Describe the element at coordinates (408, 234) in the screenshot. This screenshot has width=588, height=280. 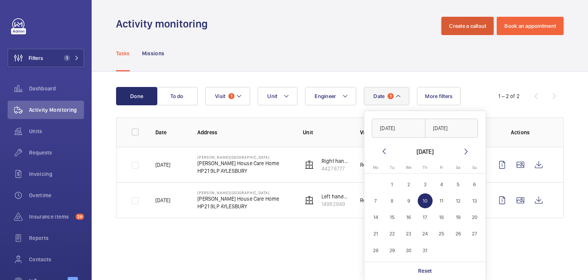
I see `span: 23` at that location.